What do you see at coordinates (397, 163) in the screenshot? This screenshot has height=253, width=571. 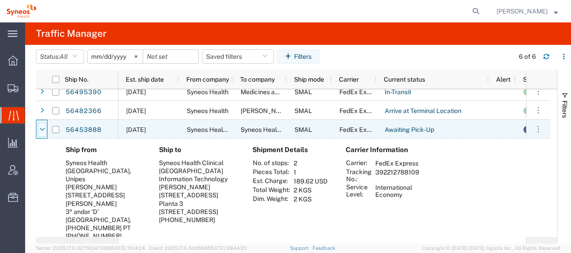 I see `td: FedEx Express` at bounding box center [397, 163].